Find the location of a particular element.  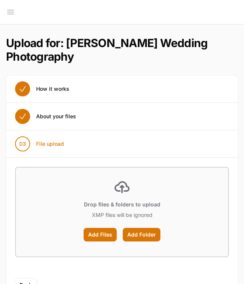

label: Add Files is located at coordinates (100, 235).